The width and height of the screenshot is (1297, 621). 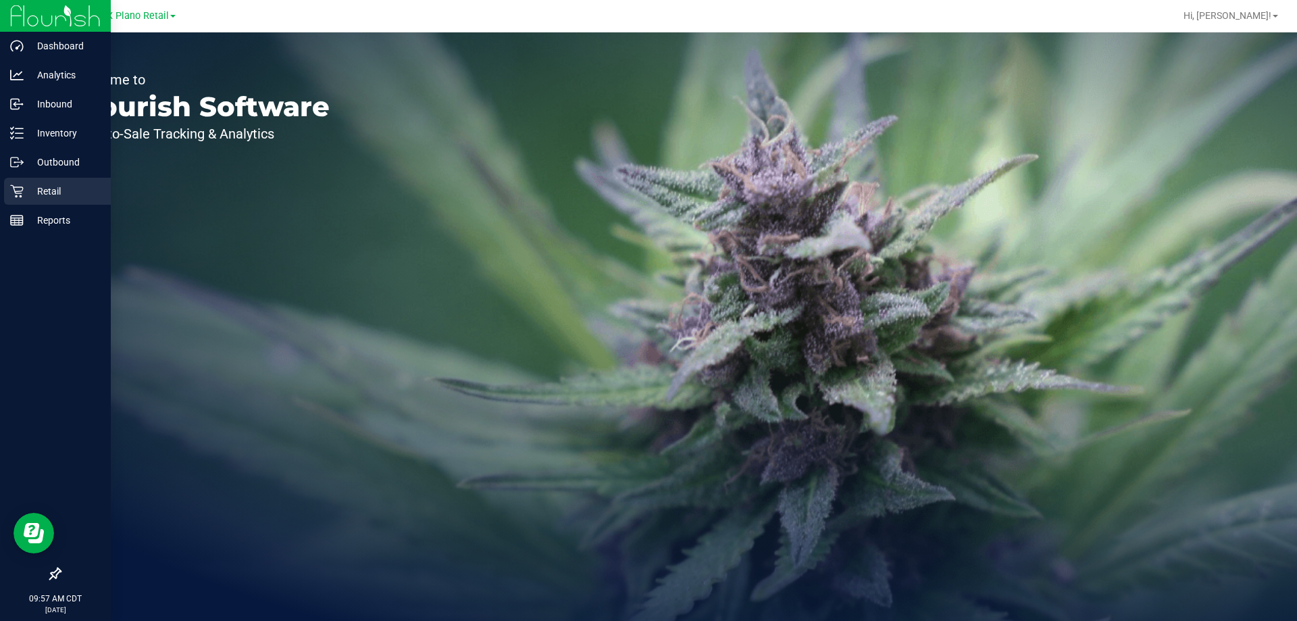 I want to click on p: Inventory, so click(x=64, y=133).